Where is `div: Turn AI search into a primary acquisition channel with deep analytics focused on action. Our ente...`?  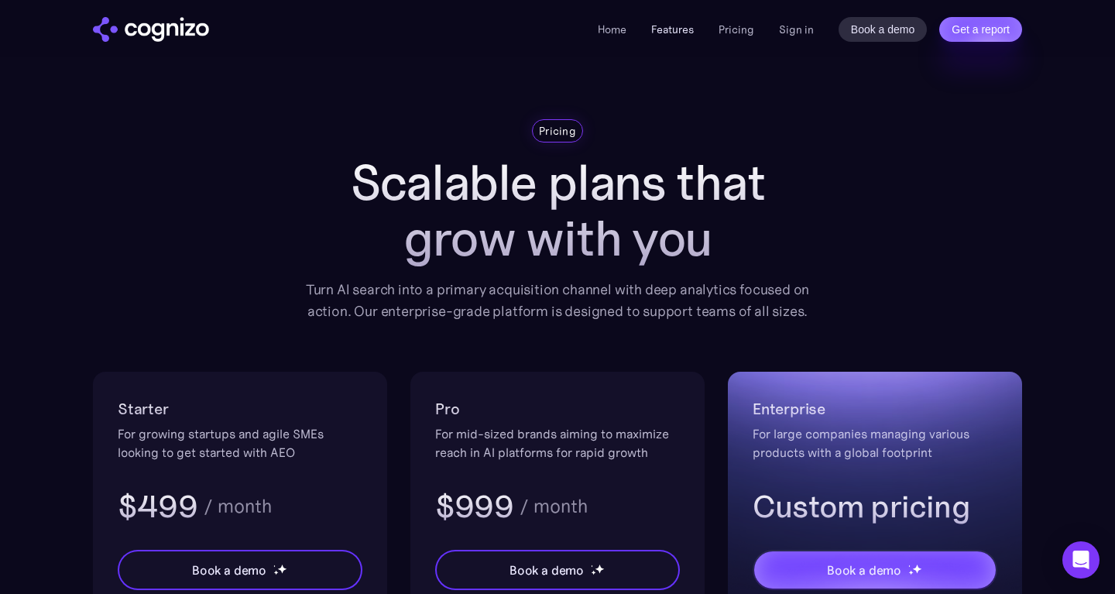
div: Turn AI search into a primary acquisition channel with deep analytics focused on action. Our ente... is located at coordinates (557, 300).